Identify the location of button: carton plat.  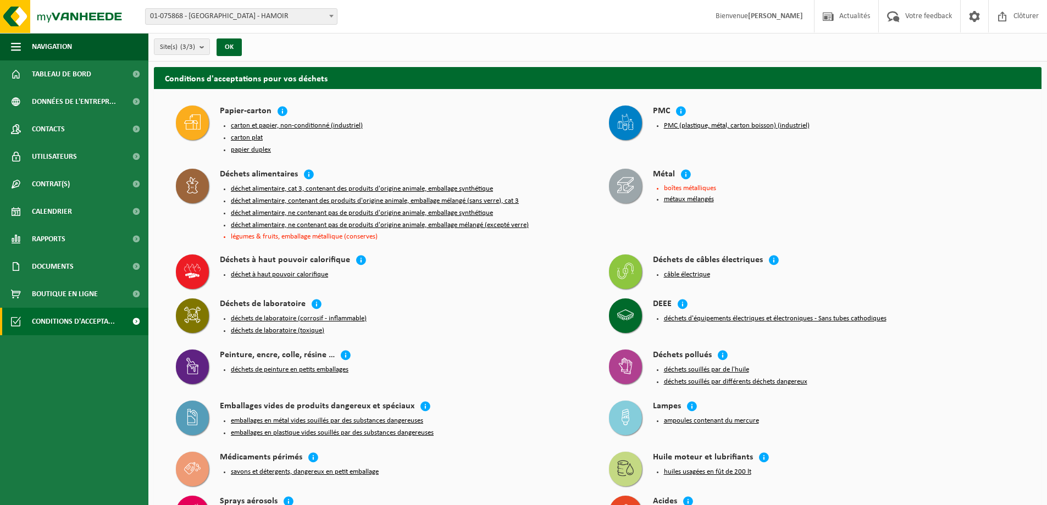
(247, 138).